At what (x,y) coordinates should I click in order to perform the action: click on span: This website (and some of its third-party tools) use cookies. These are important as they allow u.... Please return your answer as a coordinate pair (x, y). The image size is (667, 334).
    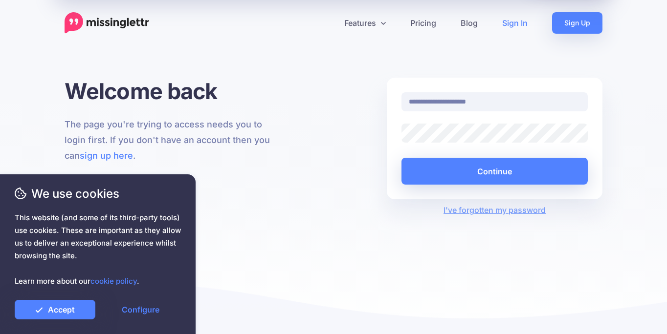
    Looking at the image, I should click on (98, 250).